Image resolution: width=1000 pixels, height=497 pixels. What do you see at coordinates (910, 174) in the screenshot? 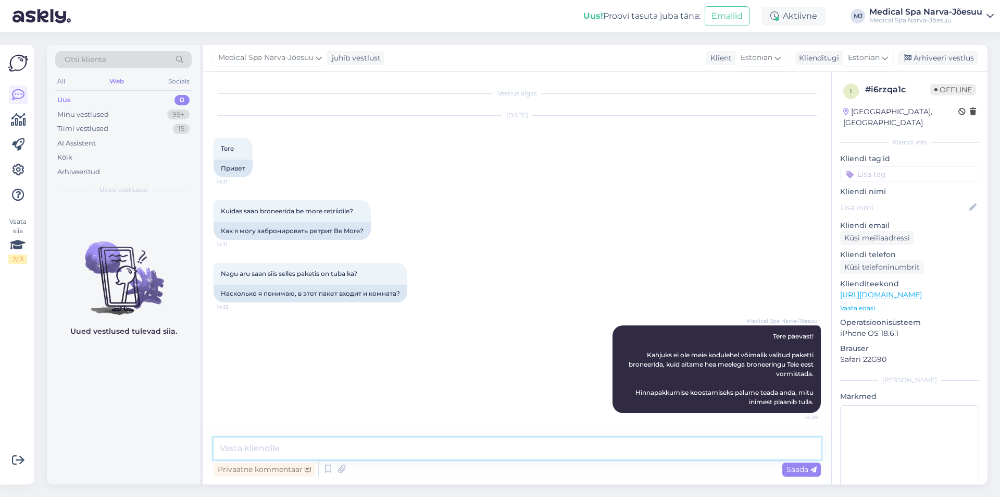
I see `input: Lisa tag` at bounding box center [910, 174].